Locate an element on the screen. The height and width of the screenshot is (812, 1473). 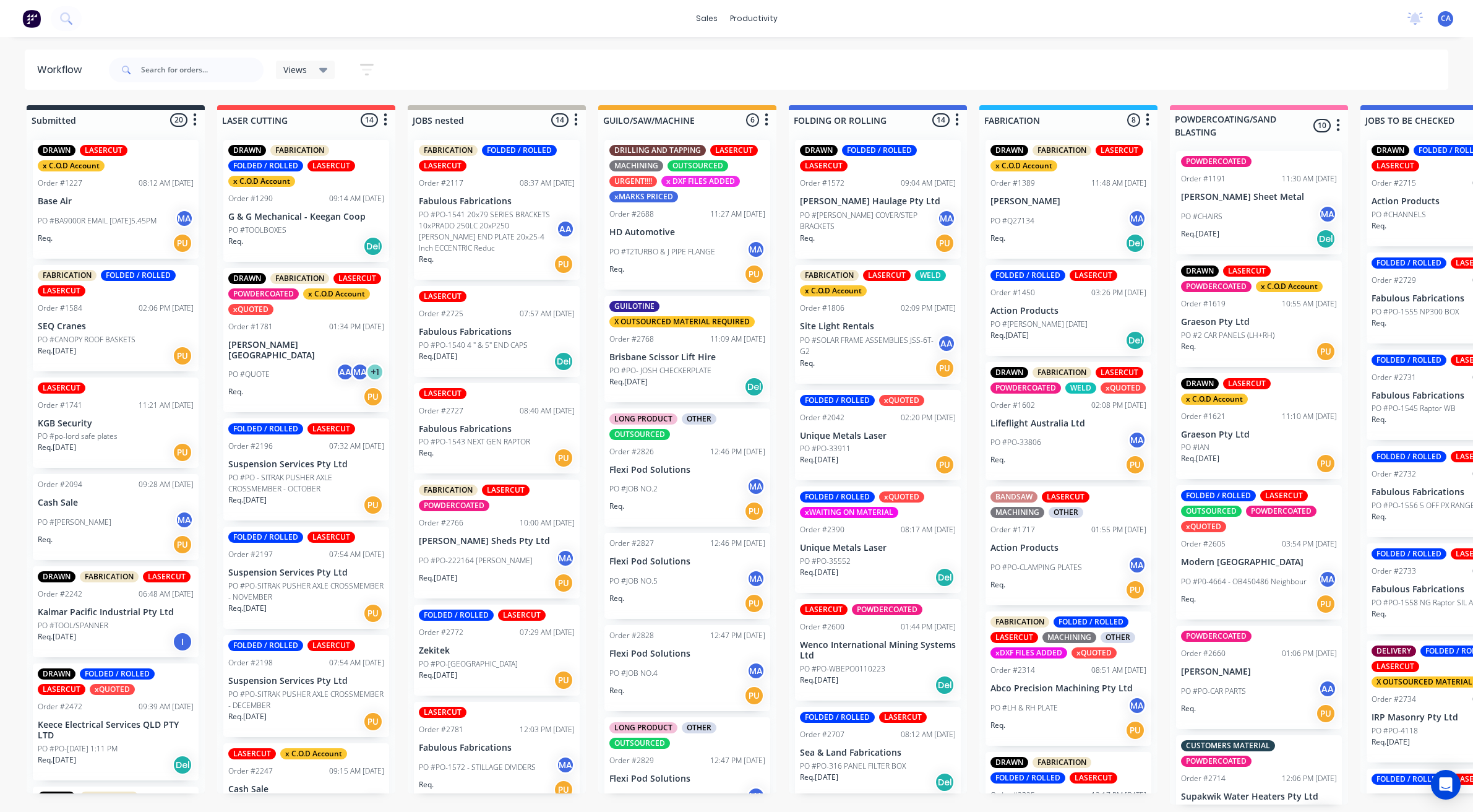
div: WELD is located at coordinates (1080, 388).